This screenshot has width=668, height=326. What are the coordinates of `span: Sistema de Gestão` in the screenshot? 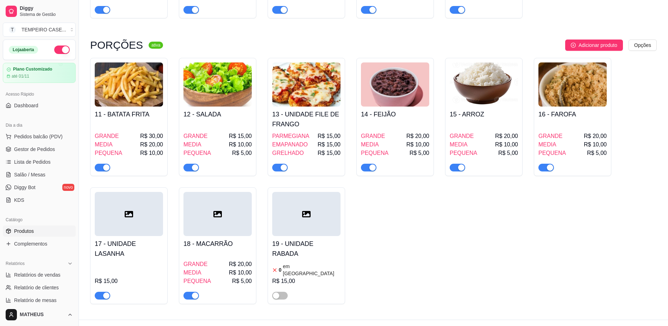 It's located at (46, 14).